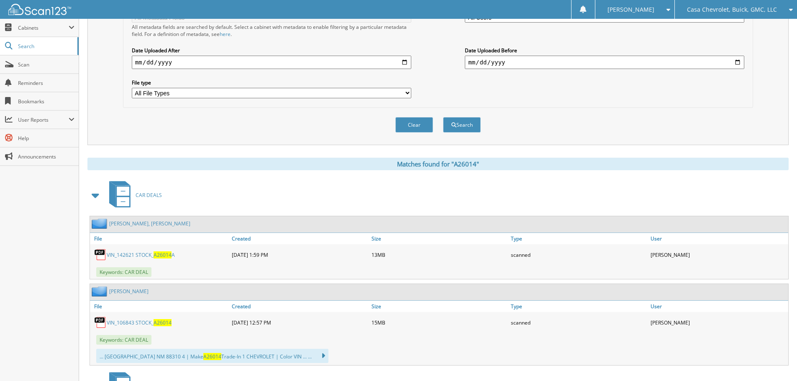  What do you see at coordinates (133, 195) in the screenshot?
I see `a: CAR DEALS` at bounding box center [133, 195].